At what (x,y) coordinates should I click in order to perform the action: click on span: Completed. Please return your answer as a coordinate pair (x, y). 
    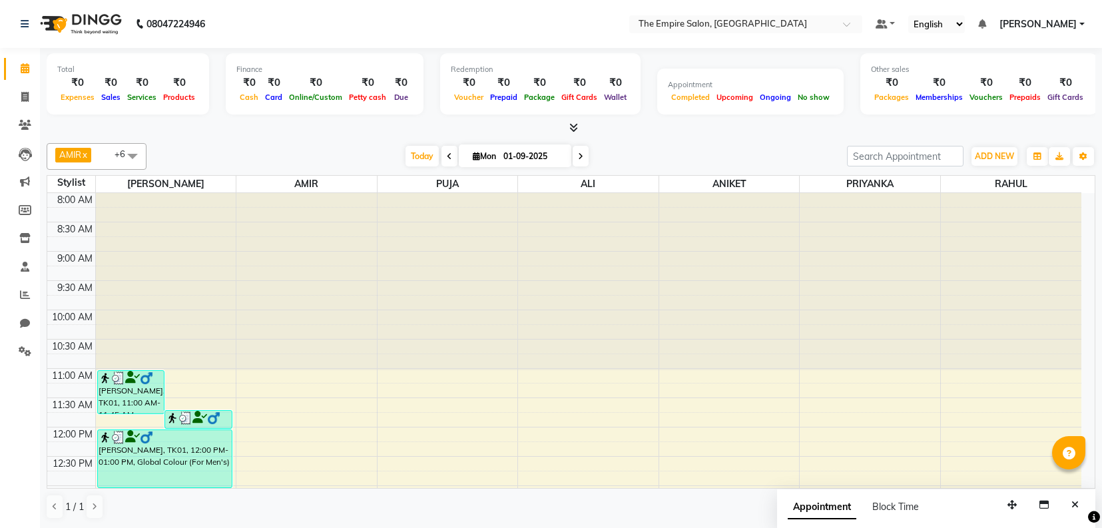
    Looking at the image, I should click on (691, 97).